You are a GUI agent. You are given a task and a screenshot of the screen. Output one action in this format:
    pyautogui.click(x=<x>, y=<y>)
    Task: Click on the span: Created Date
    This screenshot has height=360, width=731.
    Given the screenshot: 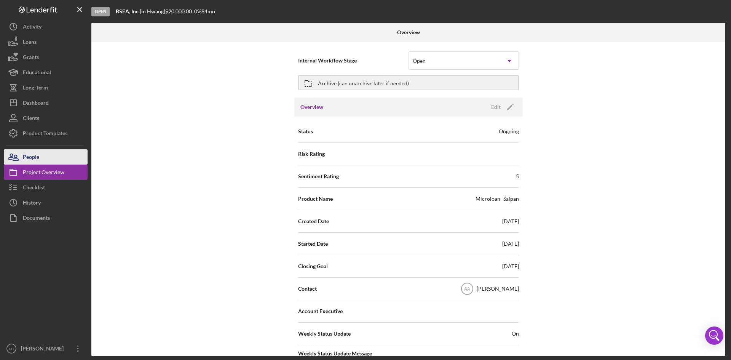 What is the action you would take?
    pyautogui.click(x=313, y=221)
    